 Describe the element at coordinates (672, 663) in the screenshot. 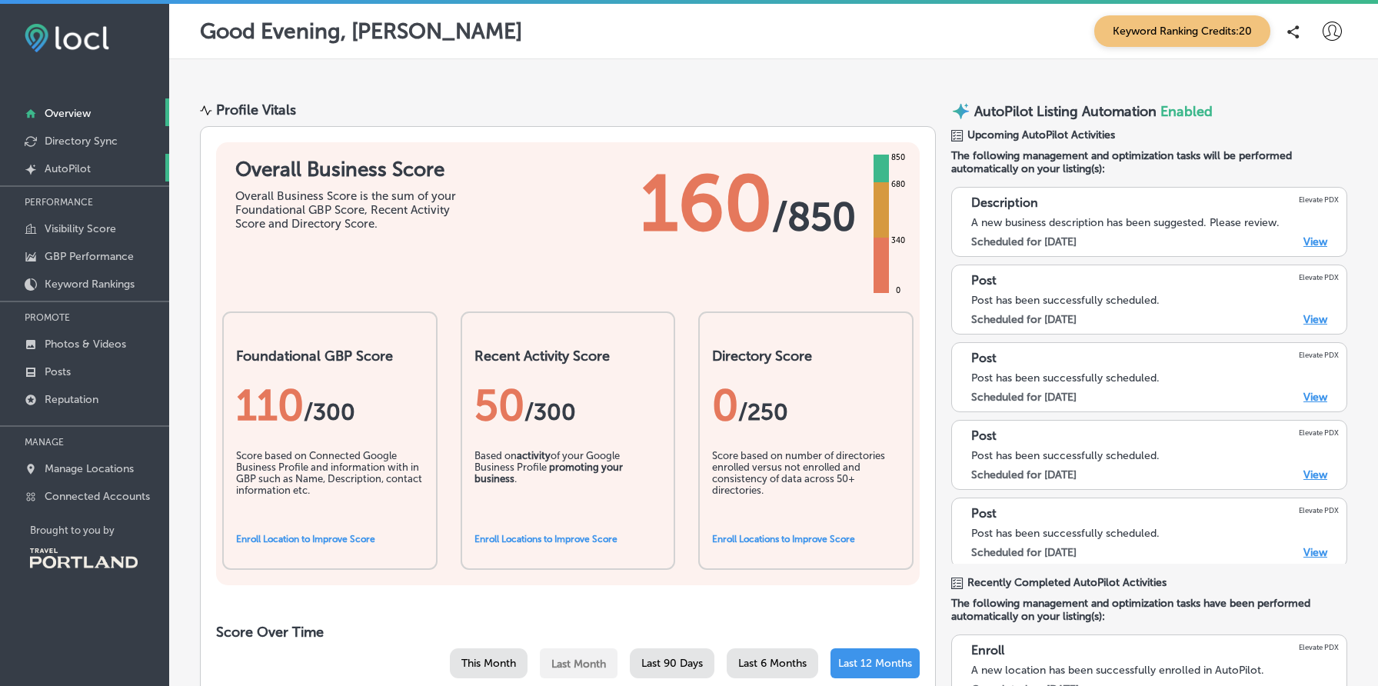

I see `span: Last 90 Days` at that location.